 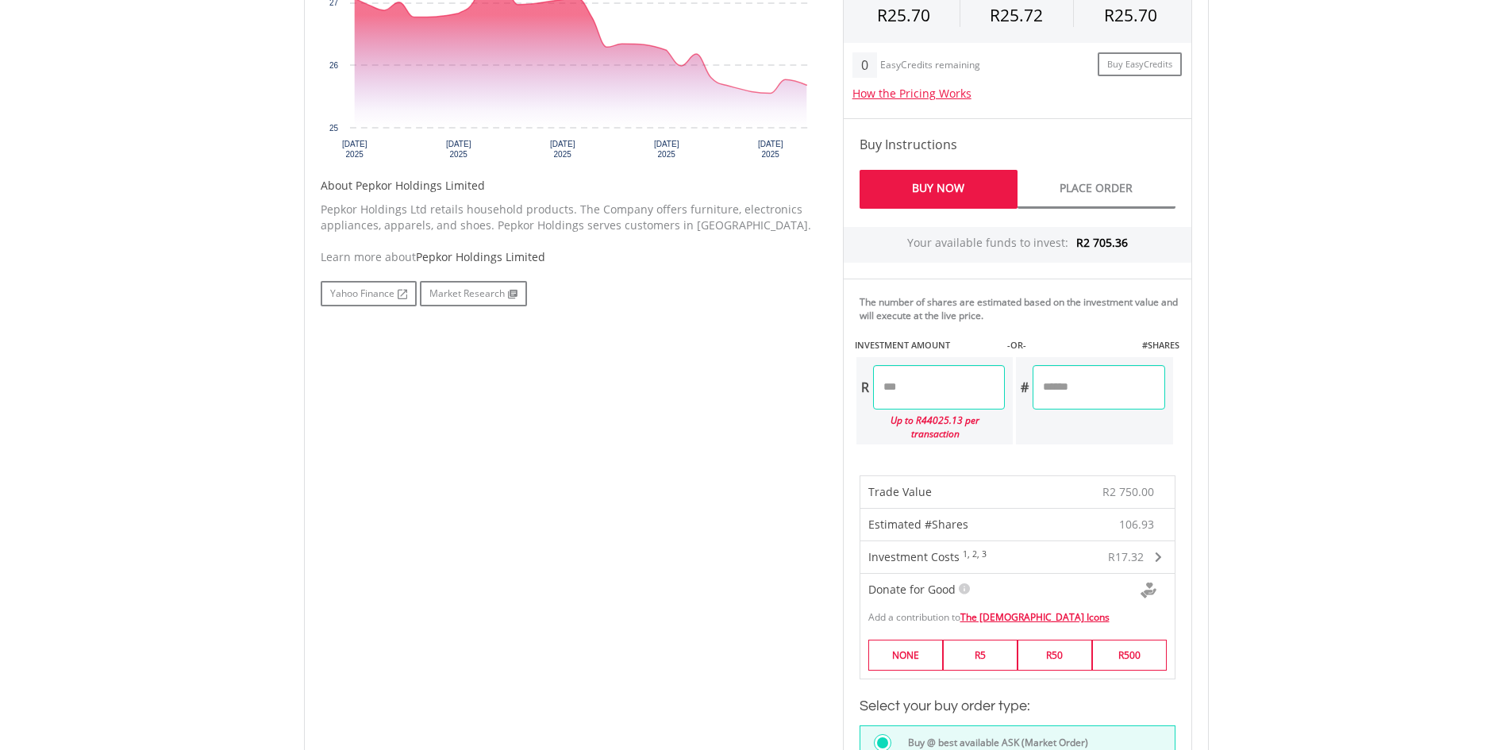 I want to click on span: Estimated #Shares, so click(x=918, y=524).